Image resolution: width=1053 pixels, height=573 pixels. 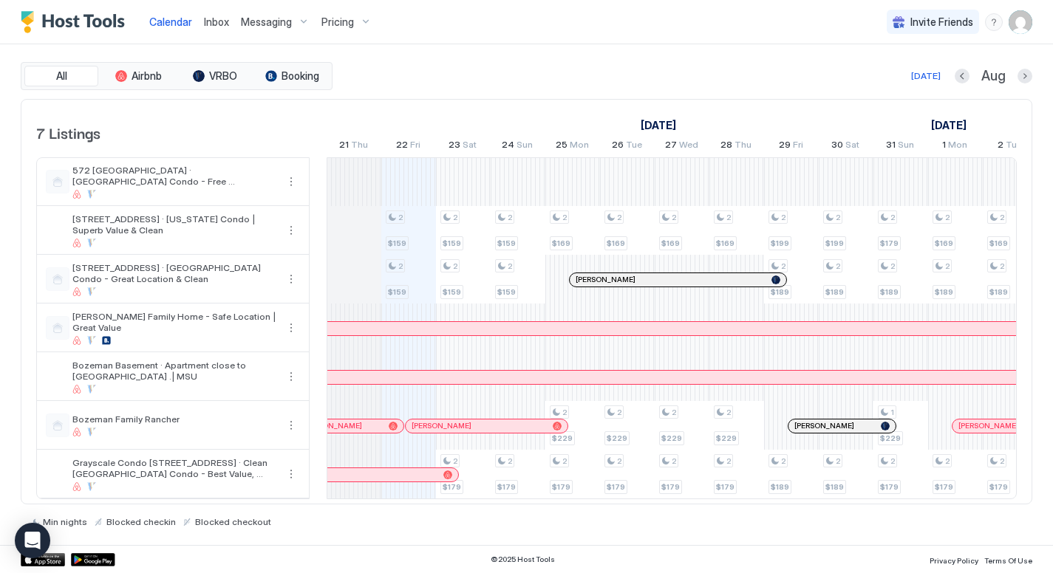 I want to click on div: listing image, so click(x=58, y=230).